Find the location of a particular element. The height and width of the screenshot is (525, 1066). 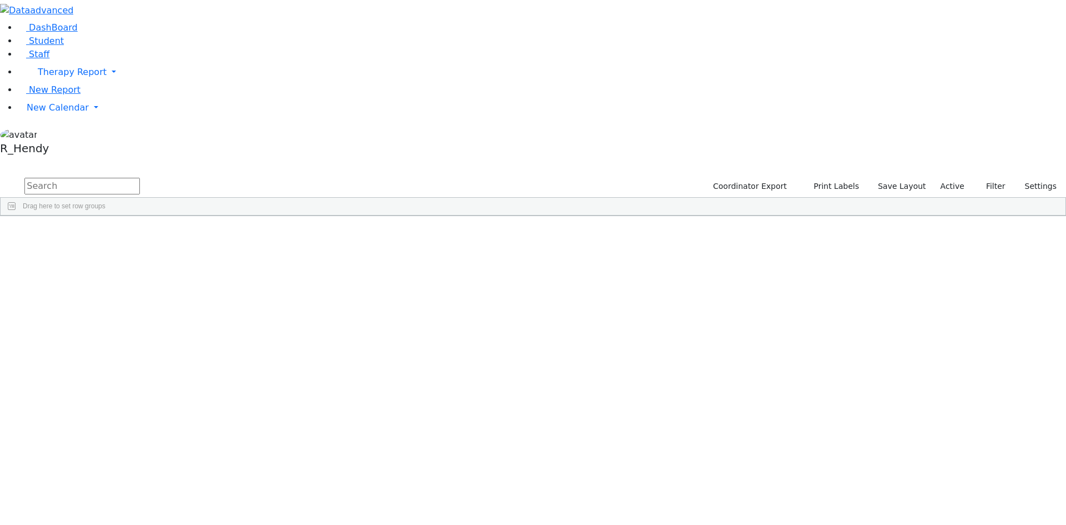

span: New Report is located at coordinates (54, 89).